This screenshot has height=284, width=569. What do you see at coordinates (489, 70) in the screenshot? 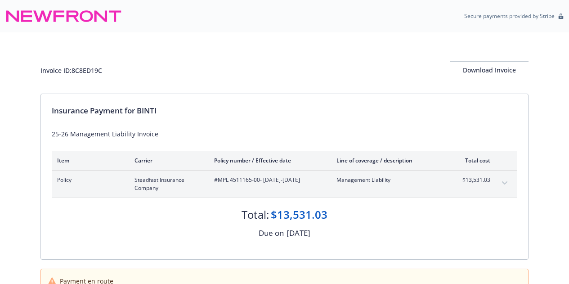
I see `div: Download Invoice` at bounding box center [489, 70].